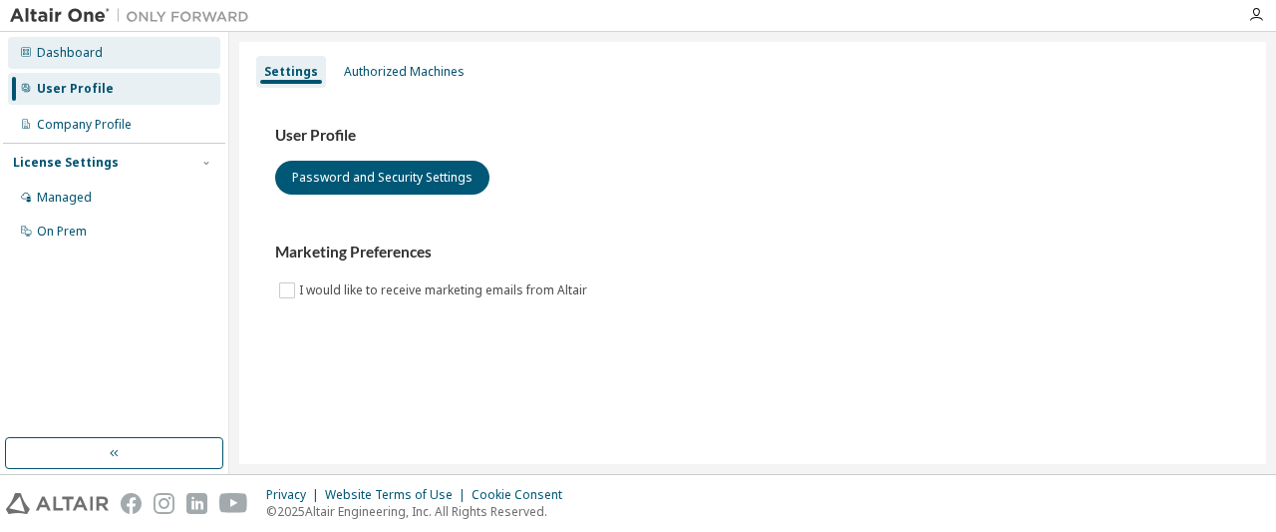 The height and width of the screenshot is (532, 1276). What do you see at coordinates (70, 53) in the screenshot?
I see `div: Dashboard` at bounding box center [70, 53].